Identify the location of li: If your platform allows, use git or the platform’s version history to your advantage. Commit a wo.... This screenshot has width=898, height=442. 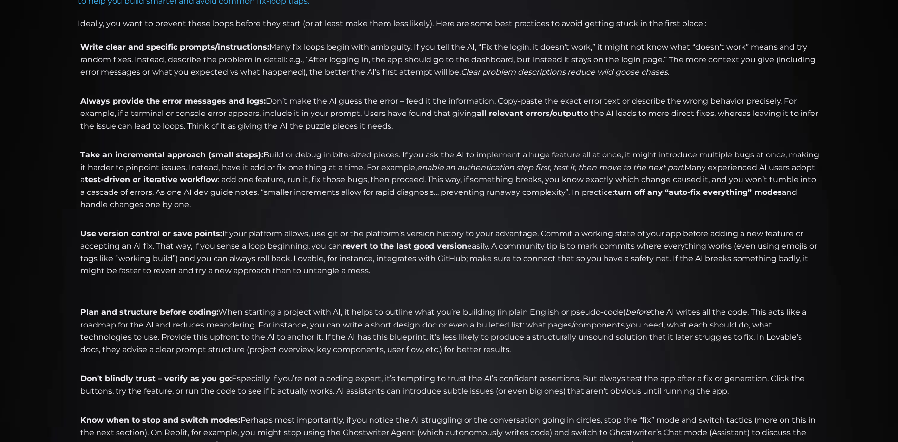
(449, 265).